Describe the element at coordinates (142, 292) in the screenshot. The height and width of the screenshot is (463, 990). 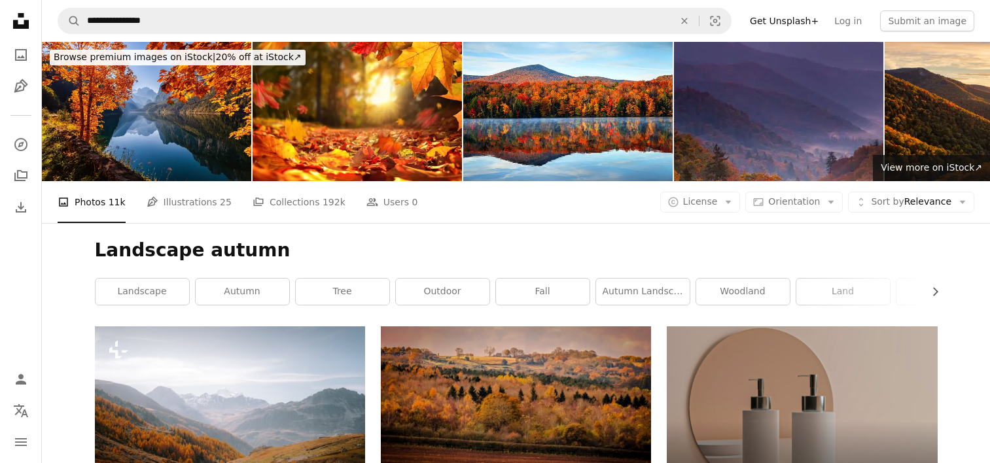
I see `a: landscape` at that location.